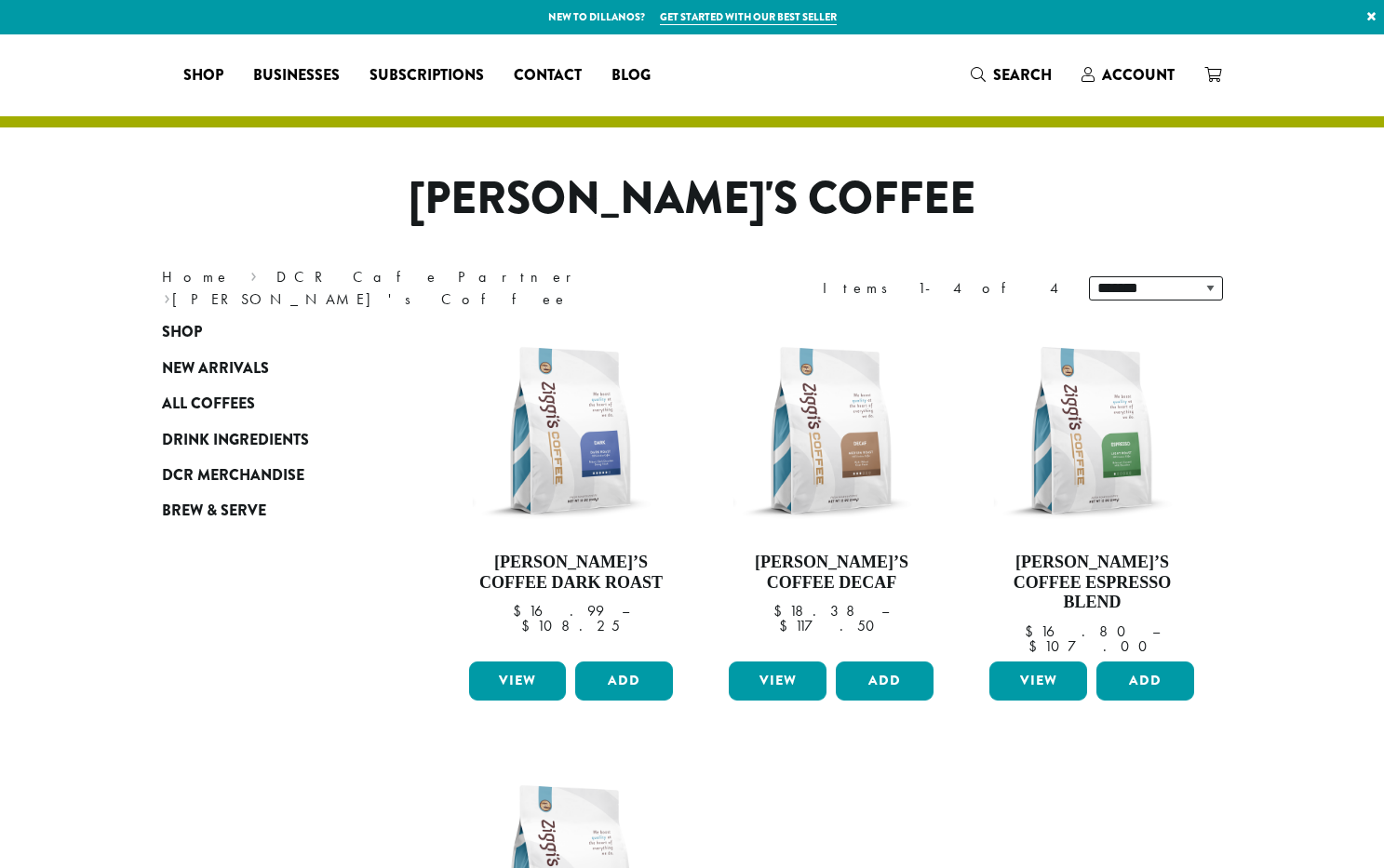 The height and width of the screenshot is (868, 1384). Describe the element at coordinates (215, 369) in the screenshot. I see `span: New Arrivals` at that location.